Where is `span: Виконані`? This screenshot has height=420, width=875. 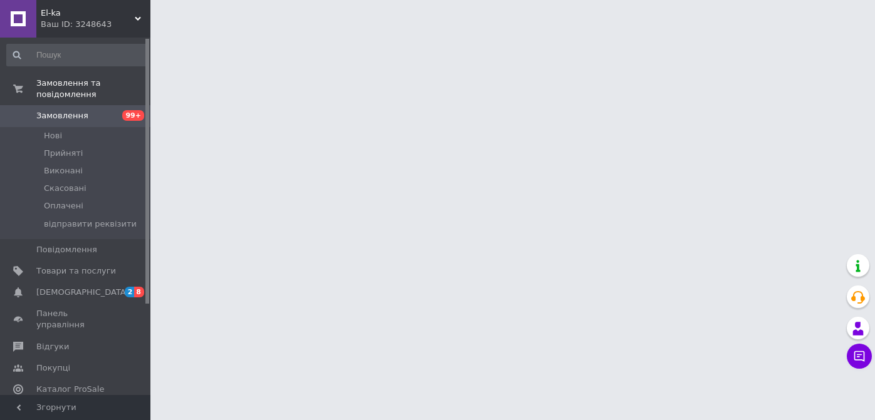 span: Виконані is located at coordinates (63, 171).